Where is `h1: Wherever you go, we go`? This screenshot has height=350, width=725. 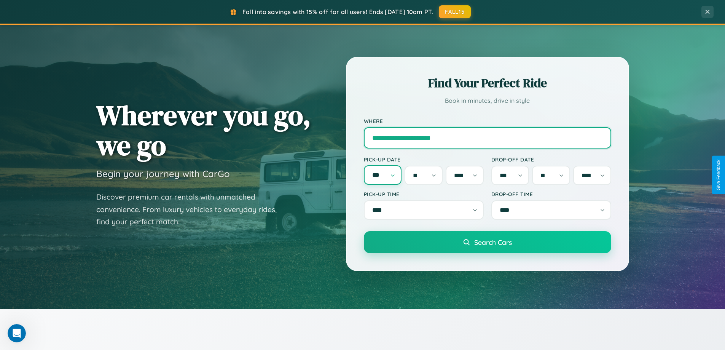 h1: Wherever you go, we go is located at coordinates (203, 130).